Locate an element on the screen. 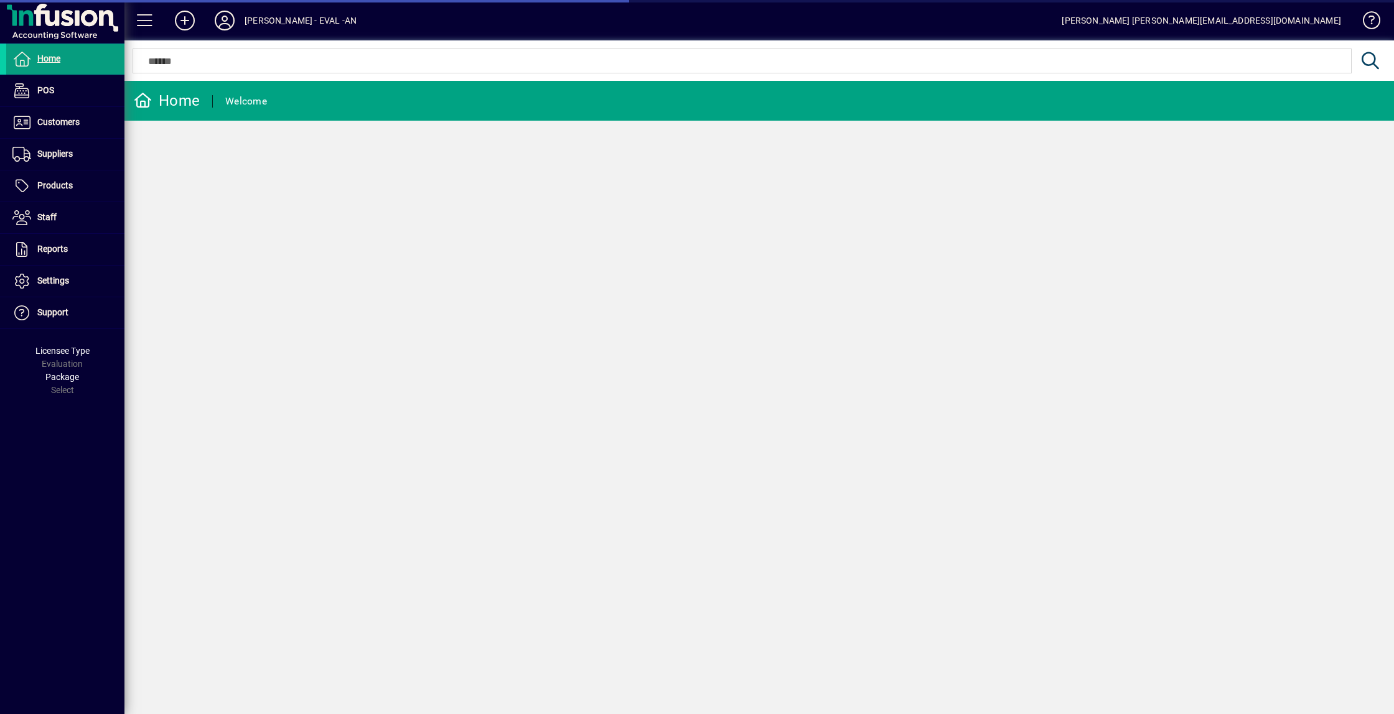  a: Knowledge Base is located at coordinates (1366, 22).